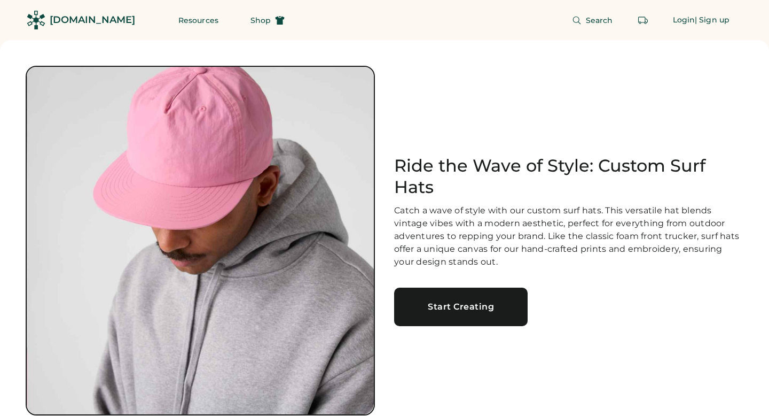 Image resolution: width=769 pixels, height=416 pixels. Describe the element at coordinates (261, 20) in the screenshot. I see `span: Shop` at that location.